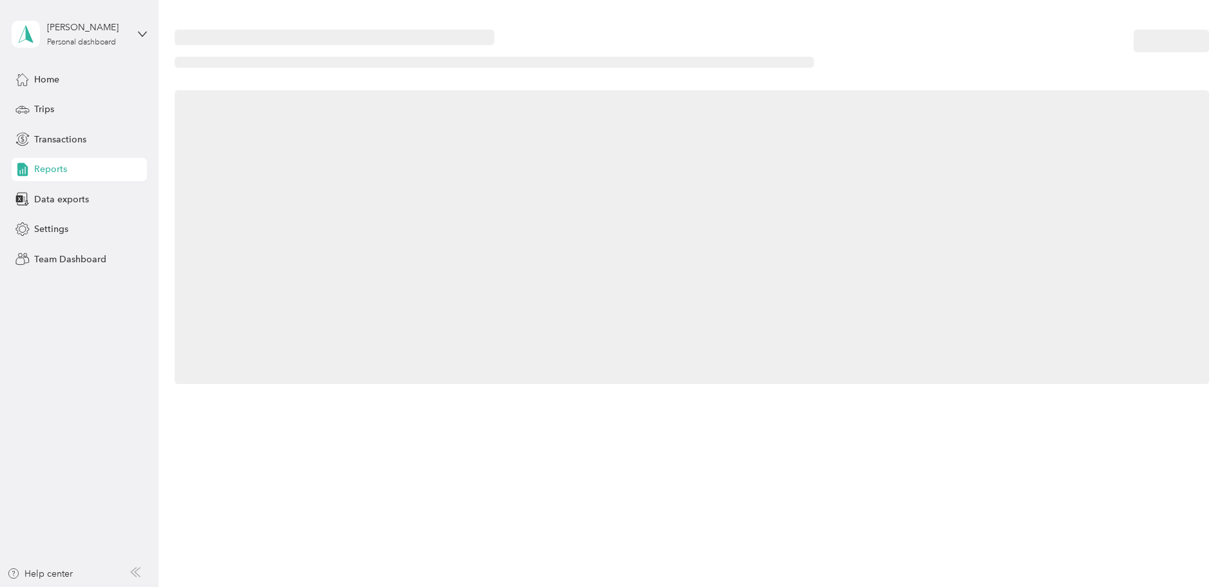 This screenshot has width=1231, height=587. What do you see at coordinates (70, 259) in the screenshot?
I see `span: Team Dashboard` at bounding box center [70, 259].